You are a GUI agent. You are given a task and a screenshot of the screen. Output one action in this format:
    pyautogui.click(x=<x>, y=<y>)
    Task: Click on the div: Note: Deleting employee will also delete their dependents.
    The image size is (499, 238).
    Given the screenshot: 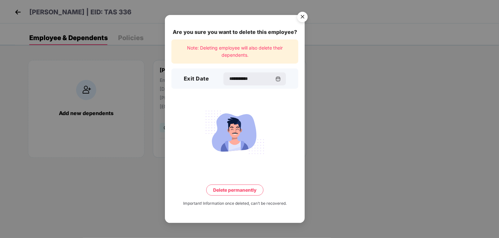 What is the action you would take?
    pyautogui.click(x=235, y=51)
    